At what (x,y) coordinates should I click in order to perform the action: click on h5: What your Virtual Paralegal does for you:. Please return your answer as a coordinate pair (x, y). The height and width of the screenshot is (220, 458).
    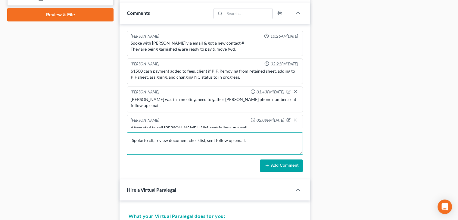
    Looking at the image, I should click on (215, 216).